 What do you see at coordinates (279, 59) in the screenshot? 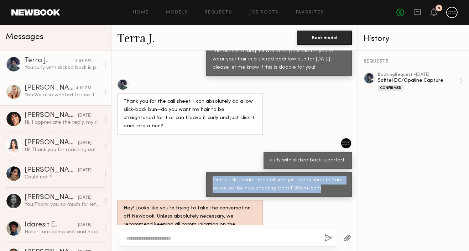
I see `div: The client is asking if it would be possible for you to wear your hair in a slicked back low bun ...` at bounding box center [279, 59].